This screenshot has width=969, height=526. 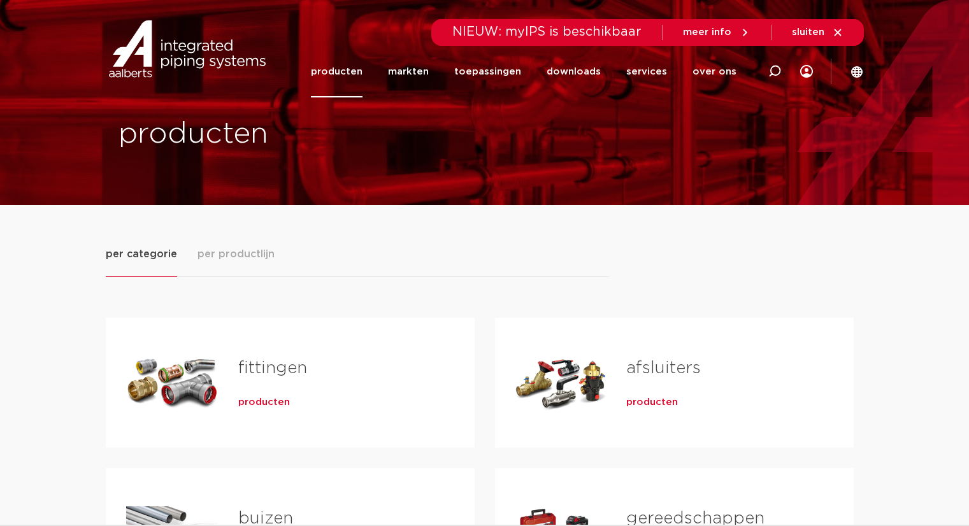 What do you see at coordinates (142, 254) in the screenshot?
I see `span: per categorie` at bounding box center [142, 254].